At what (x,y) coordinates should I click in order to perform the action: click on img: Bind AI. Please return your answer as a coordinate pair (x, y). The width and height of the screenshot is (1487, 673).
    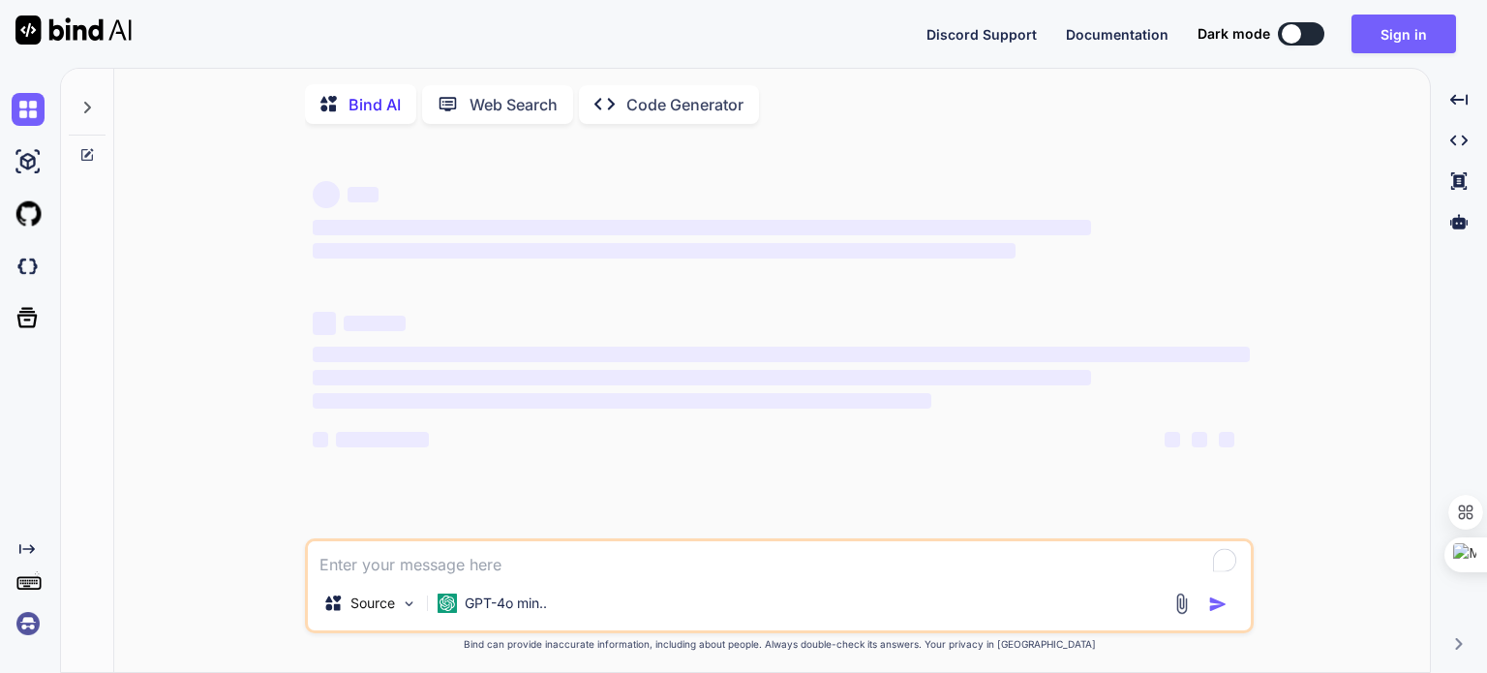
    Looking at the image, I should click on (74, 30).